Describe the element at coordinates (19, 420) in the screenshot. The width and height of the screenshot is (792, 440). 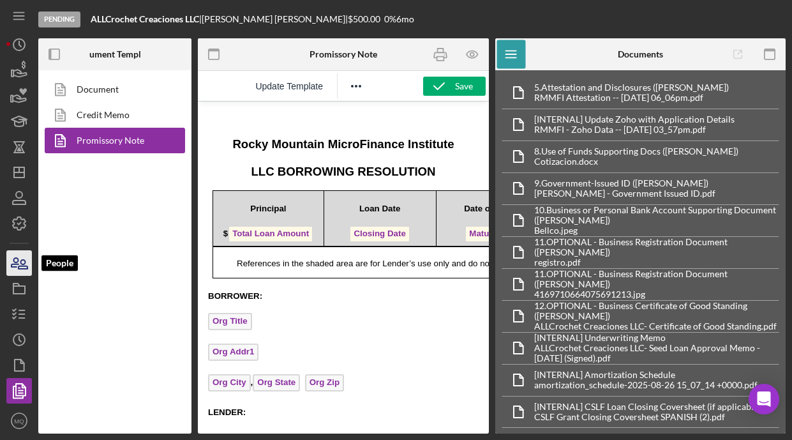
I see `button: MQ` at that location.